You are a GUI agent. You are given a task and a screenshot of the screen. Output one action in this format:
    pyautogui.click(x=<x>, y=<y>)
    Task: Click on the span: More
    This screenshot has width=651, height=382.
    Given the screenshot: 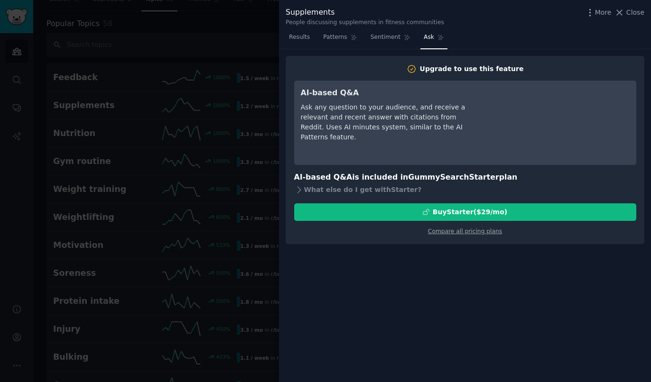 What is the action you would take?
    pyautogui.click(x=603, y=12)
    